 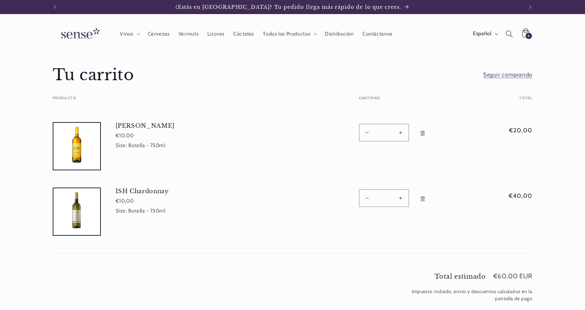 I want to click on input: Cantidad para Cero Chardonnay, so click(x=384, y=132).